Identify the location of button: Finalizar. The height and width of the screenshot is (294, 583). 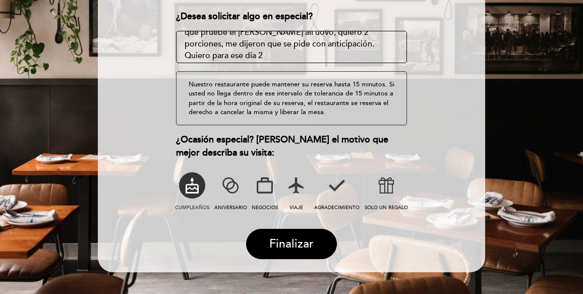
(292, 244).